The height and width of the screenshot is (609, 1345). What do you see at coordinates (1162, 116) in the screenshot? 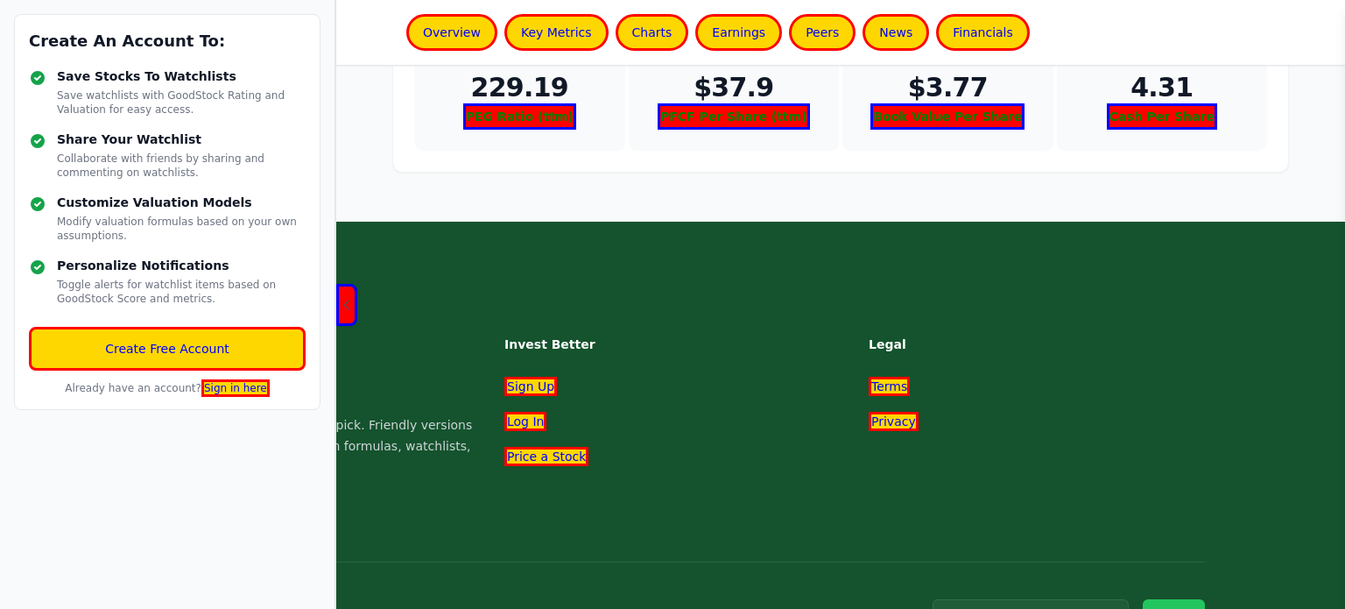
I see `button: Cash Per Share` at bounding box center [1162, 116].